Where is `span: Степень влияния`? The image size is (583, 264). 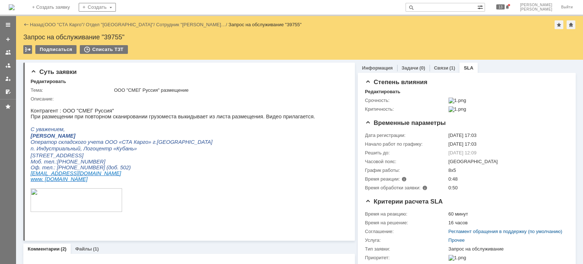
span: Степень влияния is located at coordinates (396, 82).